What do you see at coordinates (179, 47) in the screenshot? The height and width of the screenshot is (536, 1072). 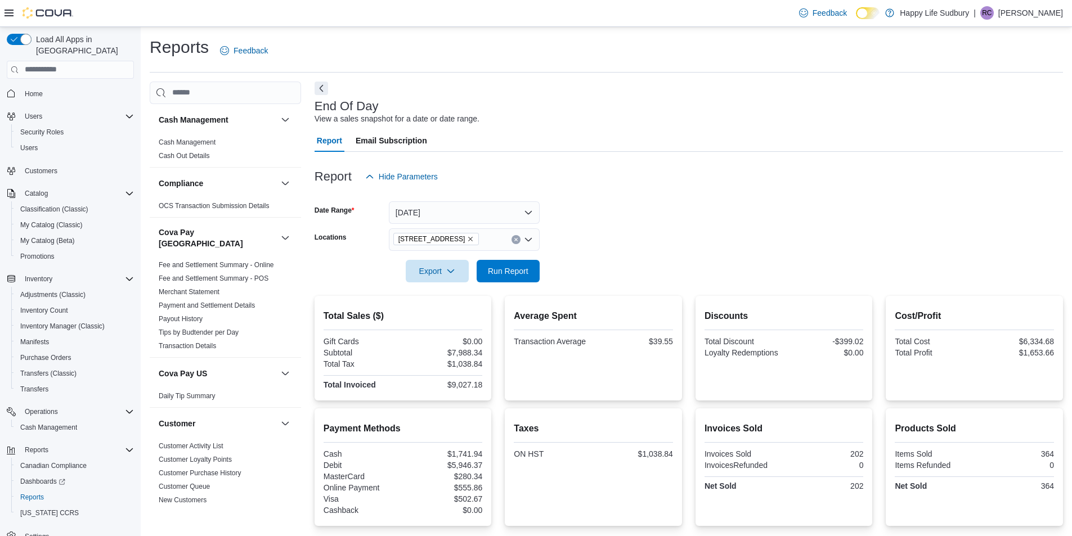 I see `h1: Reports` at bounding box center [179, 47].